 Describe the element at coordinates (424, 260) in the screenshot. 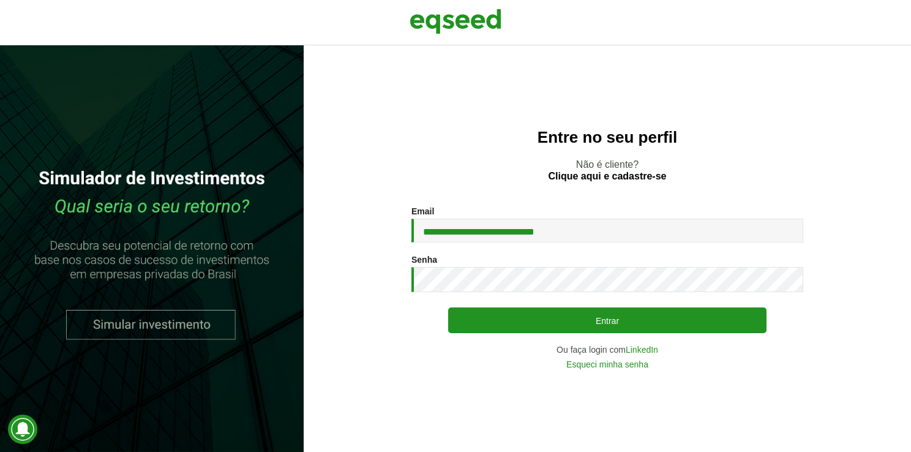

I see `label: Senha` at that location.